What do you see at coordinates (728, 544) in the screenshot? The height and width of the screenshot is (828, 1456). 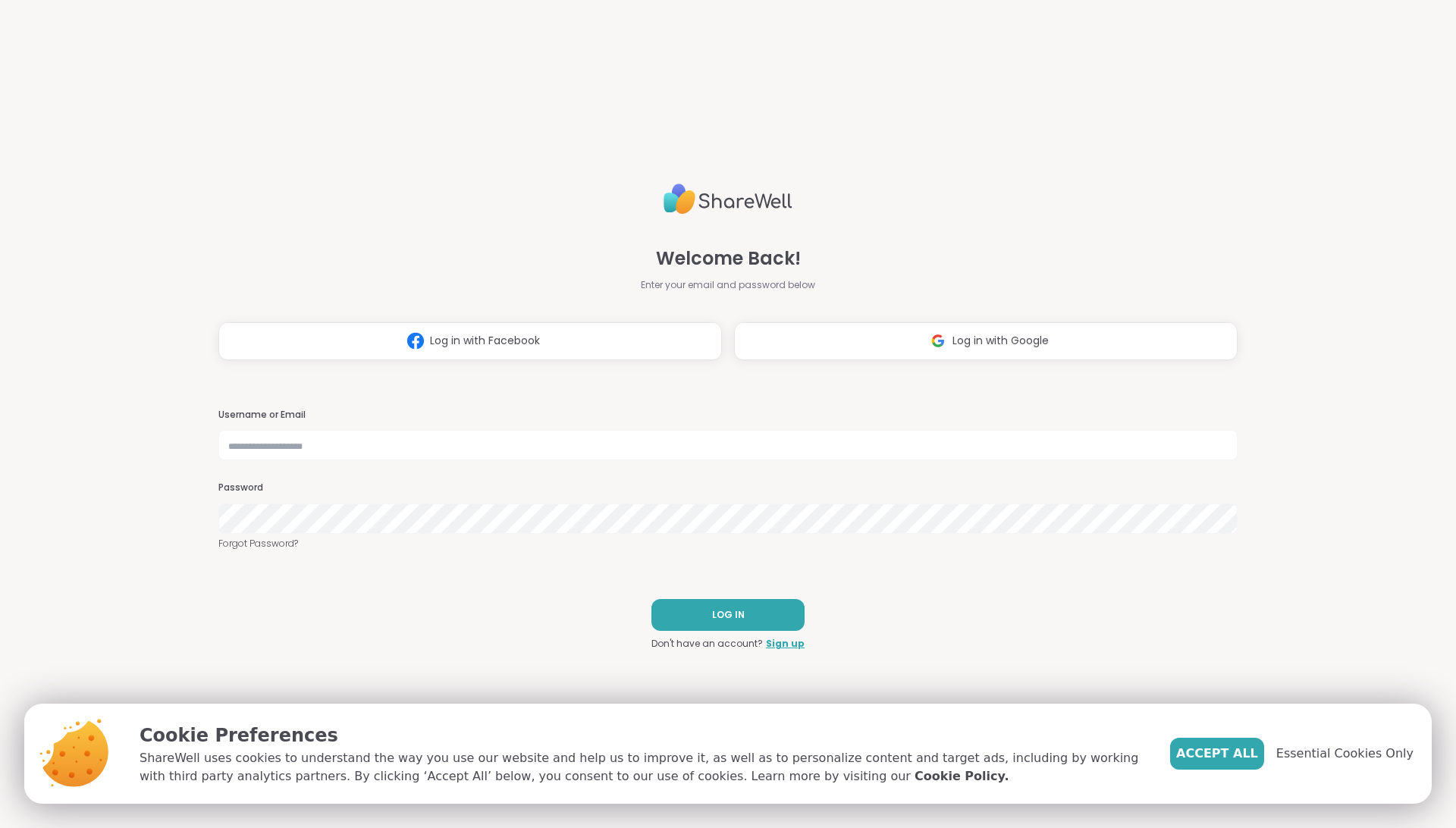 I see `a: Forgot Password?` at bounding box center [728, 544].